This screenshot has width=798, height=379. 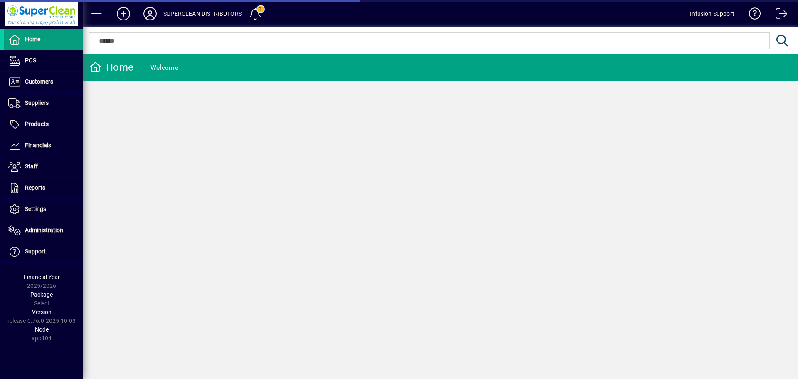 What do you see at coordinates (35, 187) in the screenshot?
I see `span: Reports` at bounding box center [35, 187].